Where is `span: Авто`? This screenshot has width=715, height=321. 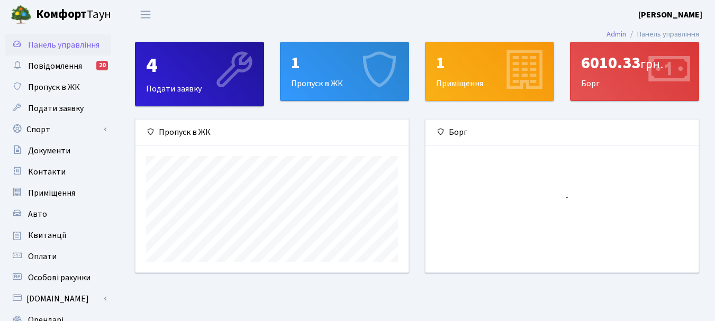
span: Авто is located at coordinates (38, 214).